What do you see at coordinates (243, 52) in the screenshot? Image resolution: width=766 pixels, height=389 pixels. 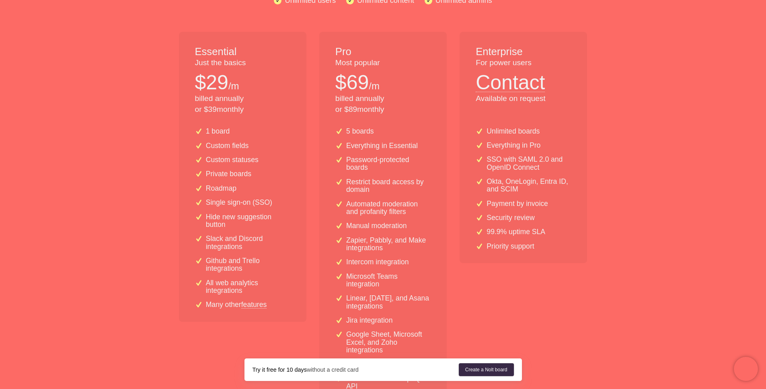 I see `h1: Essential` at bounding box center [243, 52].